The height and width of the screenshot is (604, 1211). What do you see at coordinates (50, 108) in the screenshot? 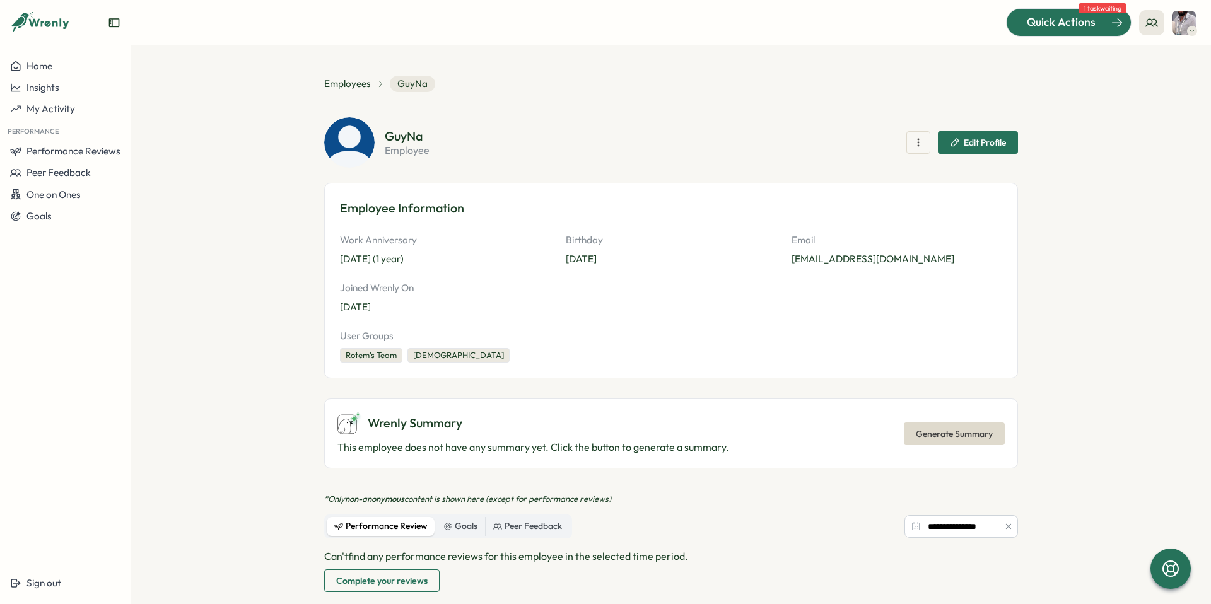
I see `span: My Activity` at bounding box center [50, 108].